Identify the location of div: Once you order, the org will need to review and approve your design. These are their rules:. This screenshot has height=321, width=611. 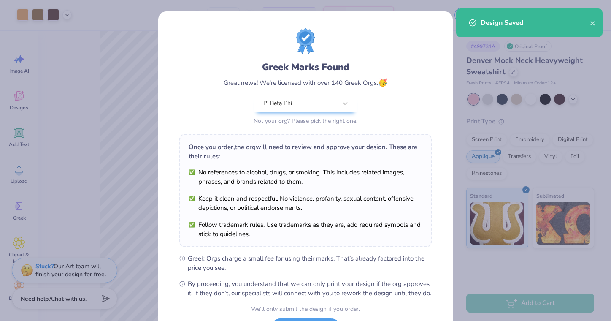
(305, 151).